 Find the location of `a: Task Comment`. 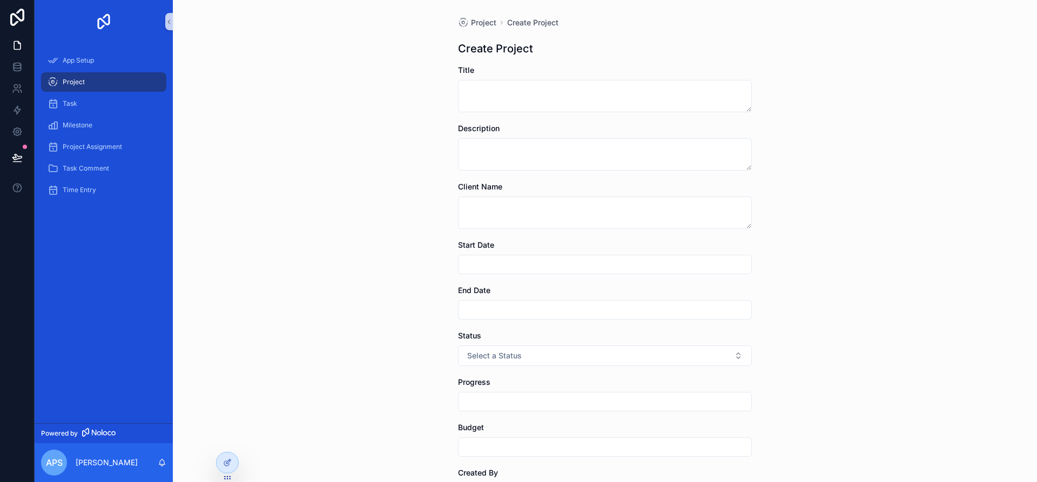

a: Task Comment is located at coordinates (104, 169).